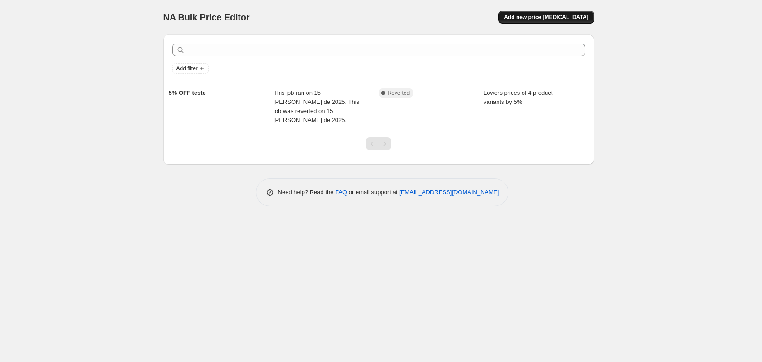 This screenshot has height=362, width=762. Describe the element at coordinates (379, 144) in the screenshot. I see `nav: Pagination` at that location.